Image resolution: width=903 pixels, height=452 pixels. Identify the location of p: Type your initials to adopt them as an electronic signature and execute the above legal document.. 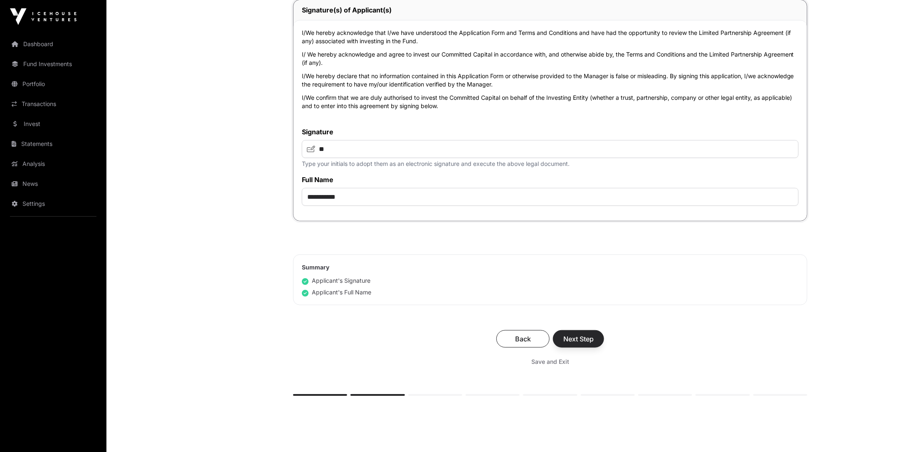
(550, 164).